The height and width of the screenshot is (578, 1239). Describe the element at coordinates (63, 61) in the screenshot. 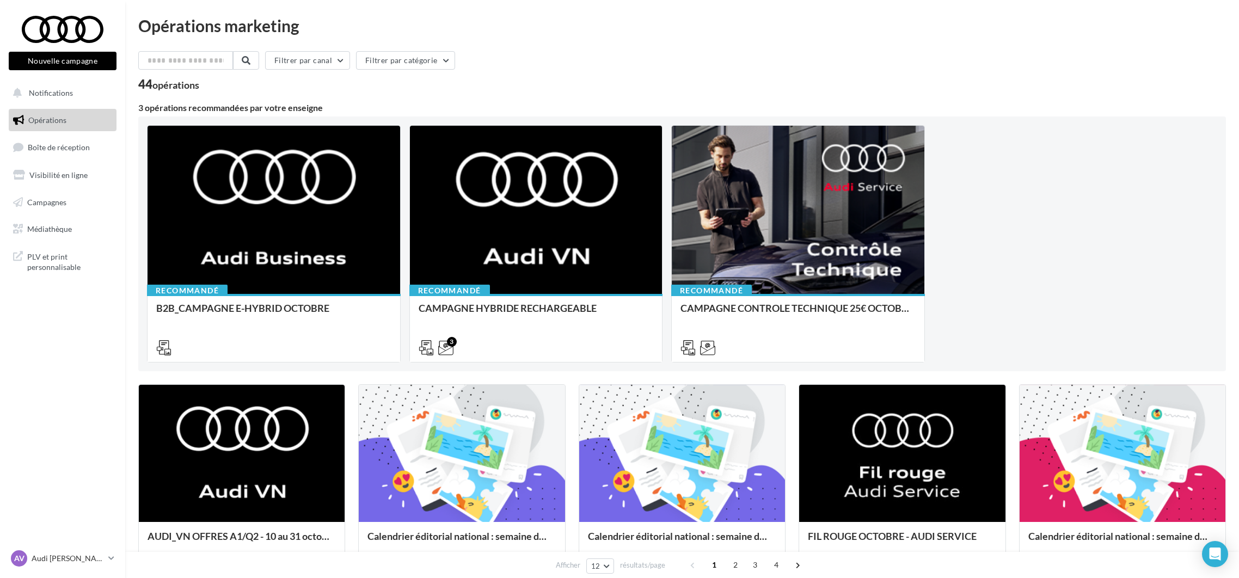

I see `button: Nouvelle campagne` at that location.